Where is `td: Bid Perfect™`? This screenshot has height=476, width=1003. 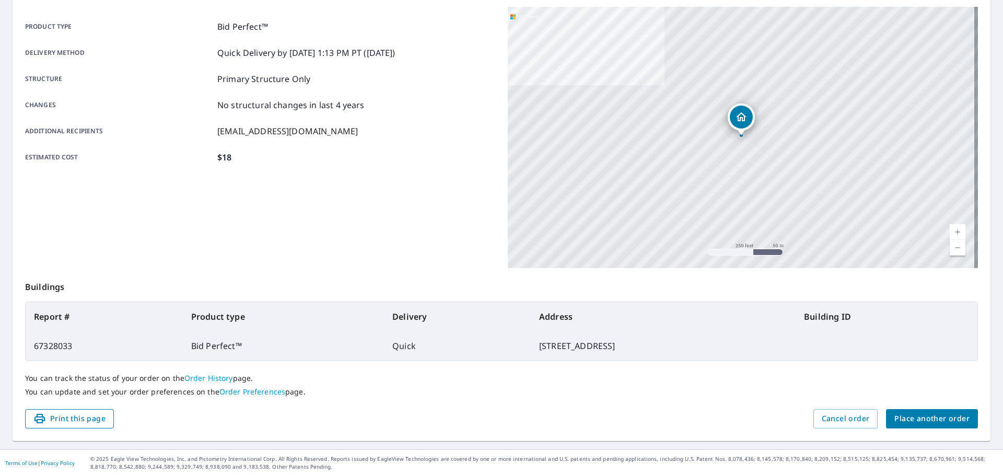
td: Bid Perfect™ is located at coordinates (283, 346).